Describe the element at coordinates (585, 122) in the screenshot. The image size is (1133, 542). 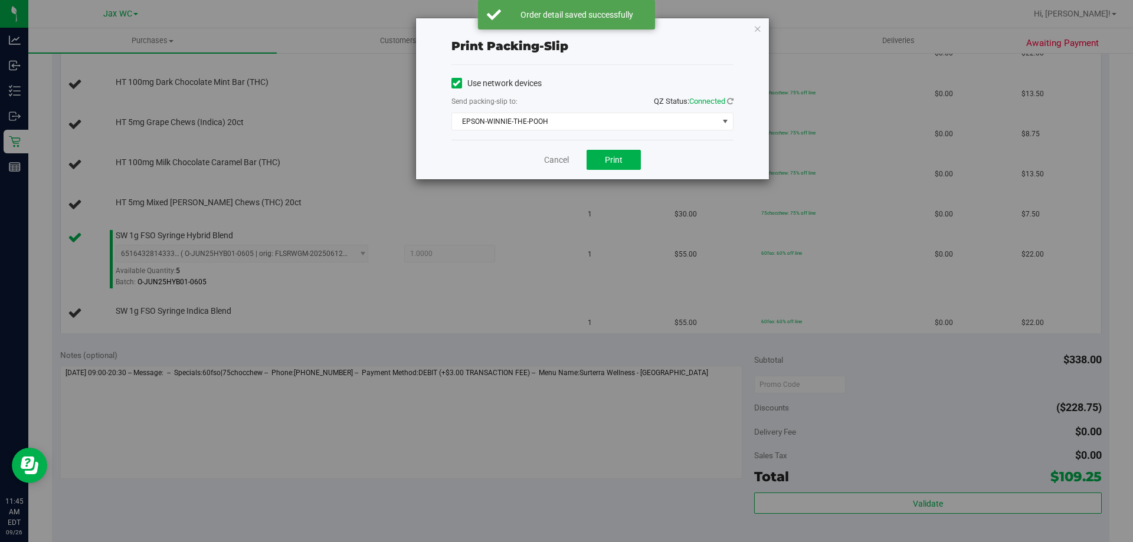
I see `span: EPSON-WINNIE-THE-POOH` at that location.